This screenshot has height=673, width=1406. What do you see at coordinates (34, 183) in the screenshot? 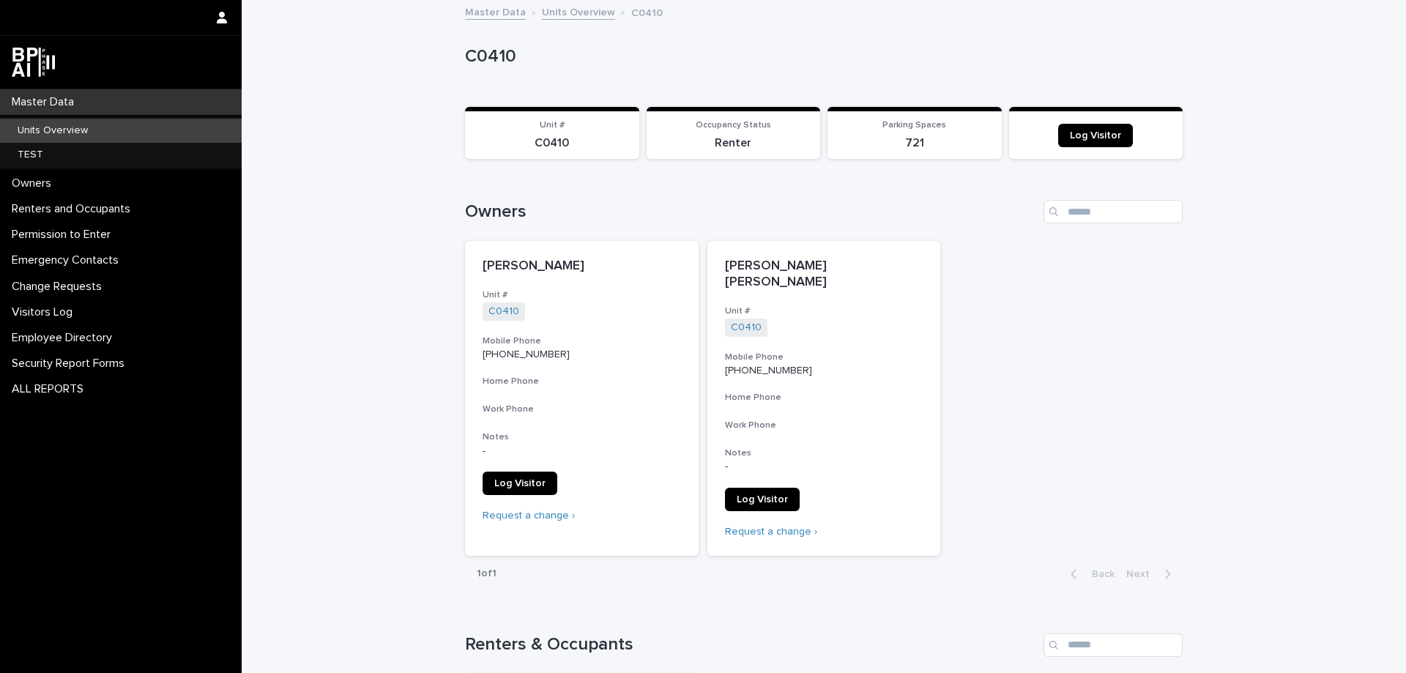
I see `p: Owners` at bounding box center [34, 183].